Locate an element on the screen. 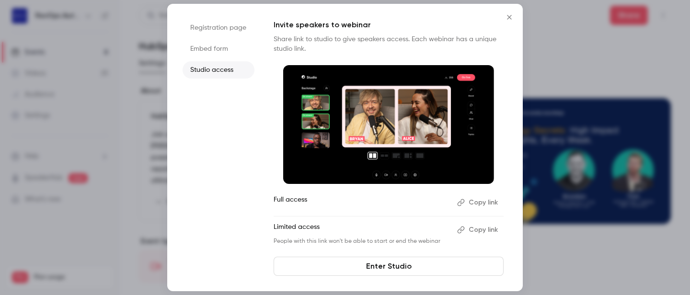  p: People with this link won't be able to start or end the webinar is located at coordinates (361, 242).